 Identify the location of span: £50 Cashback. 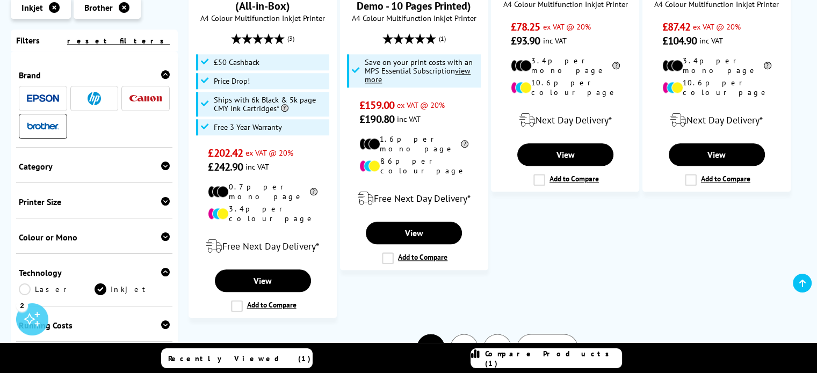
(236, 62).